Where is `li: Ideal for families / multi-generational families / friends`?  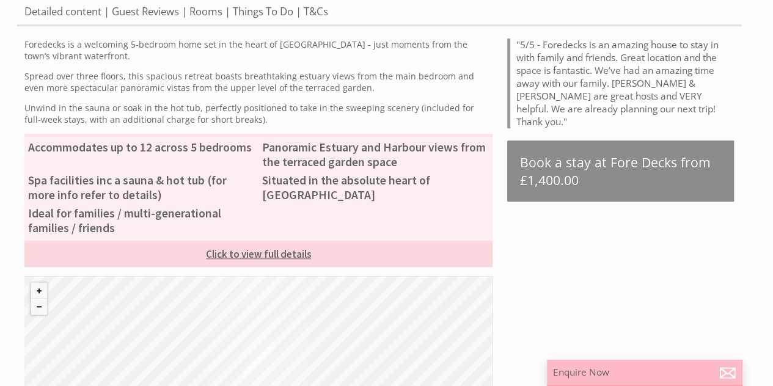 li: Ideal for families / multi-generational families / friends is located at coordinates (141, 221).